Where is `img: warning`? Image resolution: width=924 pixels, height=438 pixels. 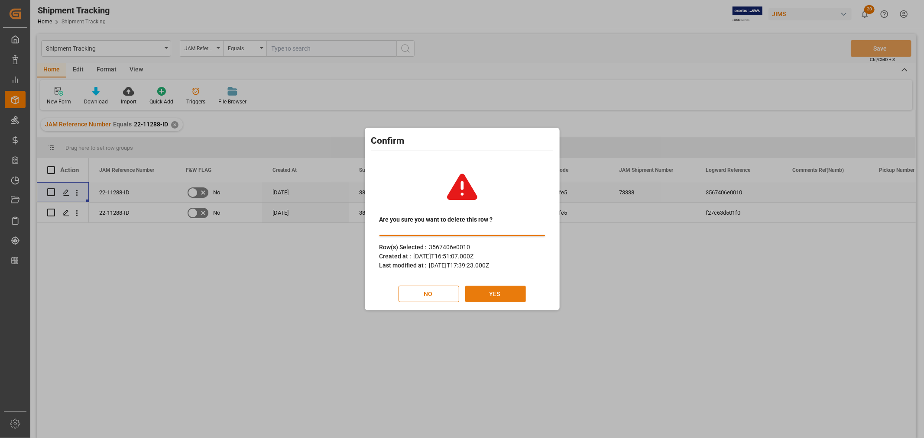
img: warning is located at coordinates (462, 187).